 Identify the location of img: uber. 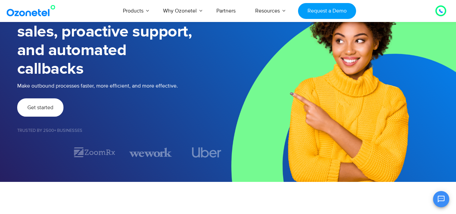
(206, 152).